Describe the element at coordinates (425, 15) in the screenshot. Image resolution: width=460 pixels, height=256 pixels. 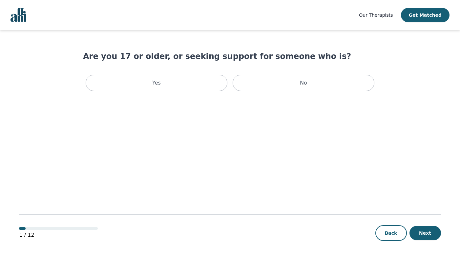
I see `button: Get Matched` at that location.